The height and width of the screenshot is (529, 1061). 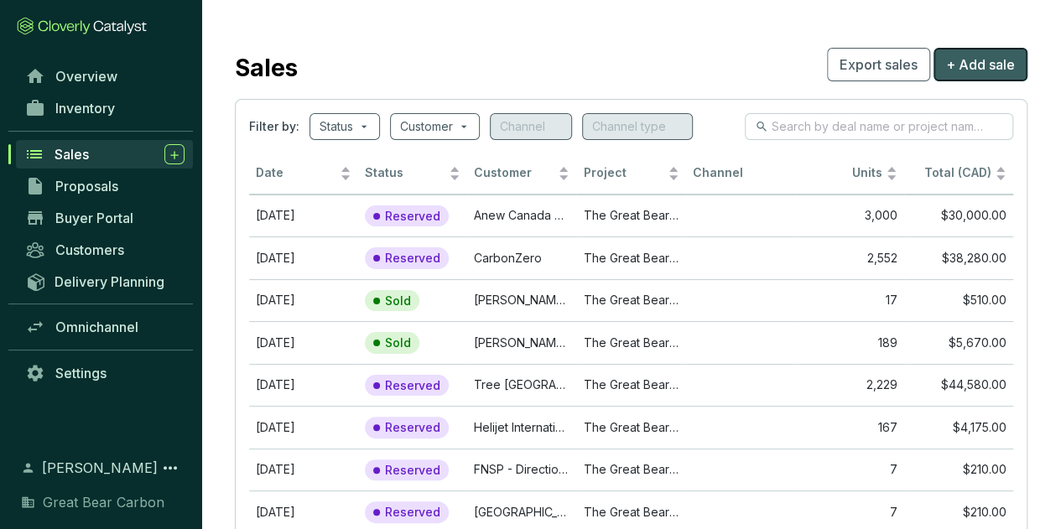 What do you see at coordinates (959, 257) in the screenshot?
I see `td: $38,280.00` at bounding box center [959, 257].